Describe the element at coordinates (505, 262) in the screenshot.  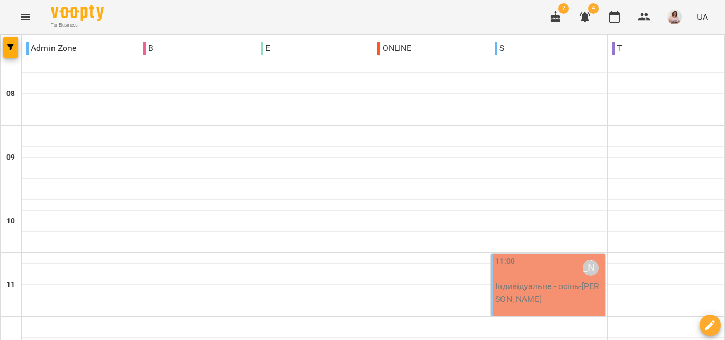
I see `label: 11:00` at that location.